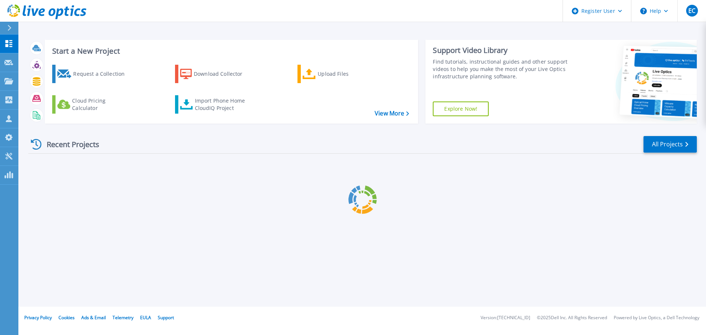 Image resolution: width=706 pixels, height=335 pixels. Describe the element at coordinates (38, 317) in the screenshot. I see `a: Privacy Policy` at that location.